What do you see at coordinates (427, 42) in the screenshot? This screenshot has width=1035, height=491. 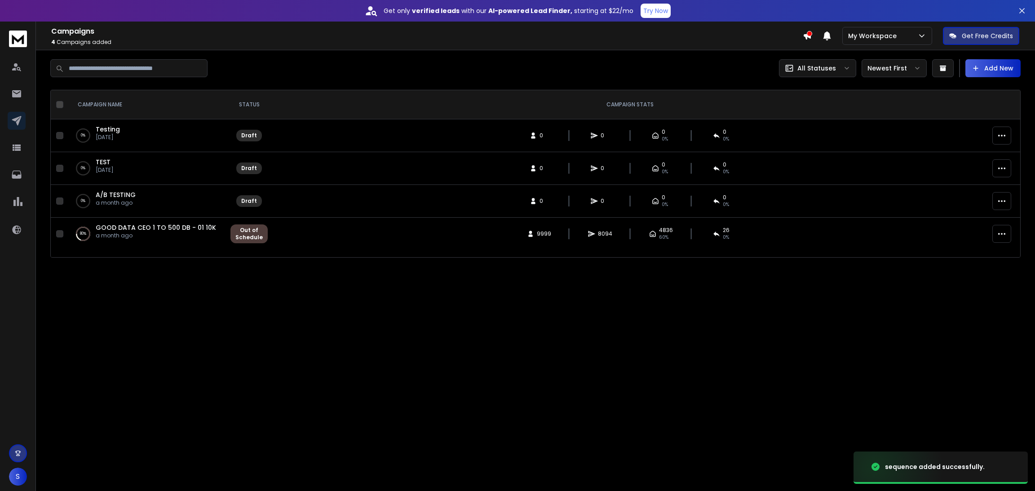 I see `p: Campaigns added` at bounding box center [427, 42].